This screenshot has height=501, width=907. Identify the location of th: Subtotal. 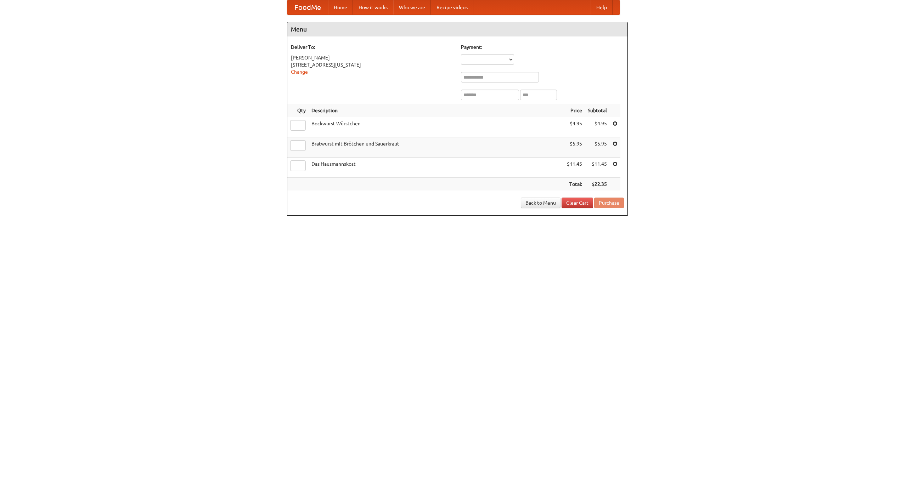
(597, 111).